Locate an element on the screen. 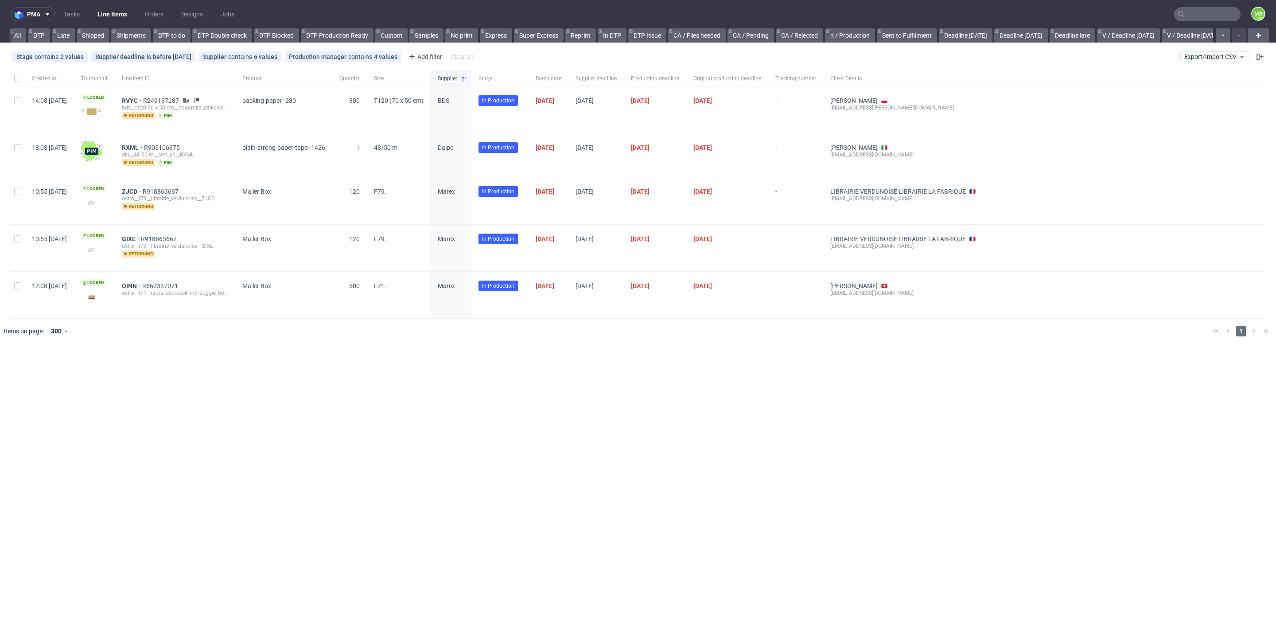  a: R667337071 is located at coordinates (161, 286).